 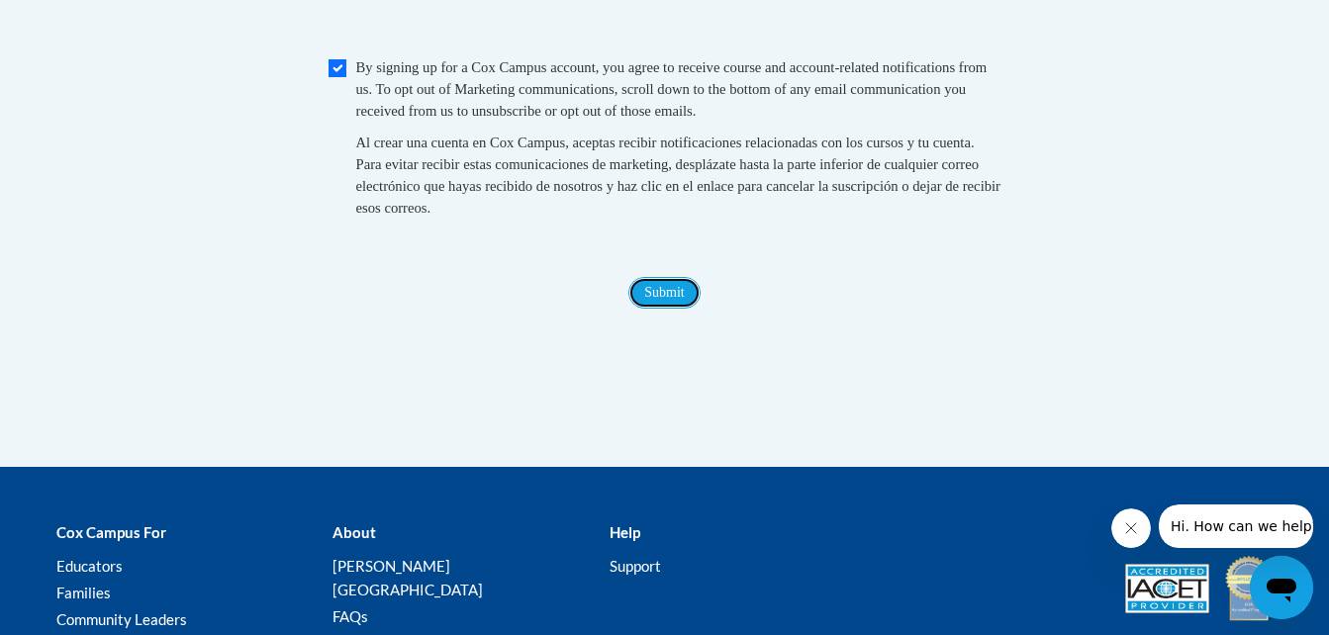 What do you see at coordinates (89, 566) in the screenshot?
I see `a: Educators` at bounding box center [89, 566].